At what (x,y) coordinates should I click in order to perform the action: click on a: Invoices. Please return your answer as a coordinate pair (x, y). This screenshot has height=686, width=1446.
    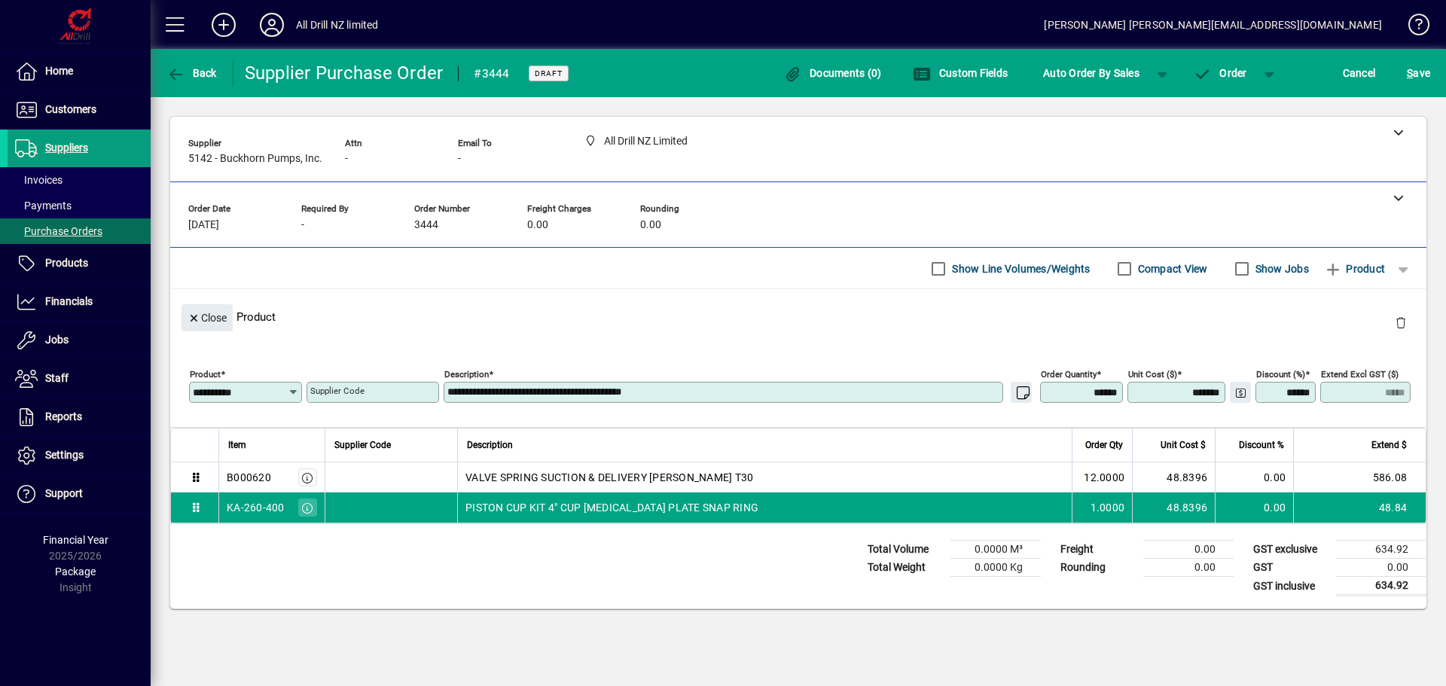
    Looking at the image, I should click on (79, 180).